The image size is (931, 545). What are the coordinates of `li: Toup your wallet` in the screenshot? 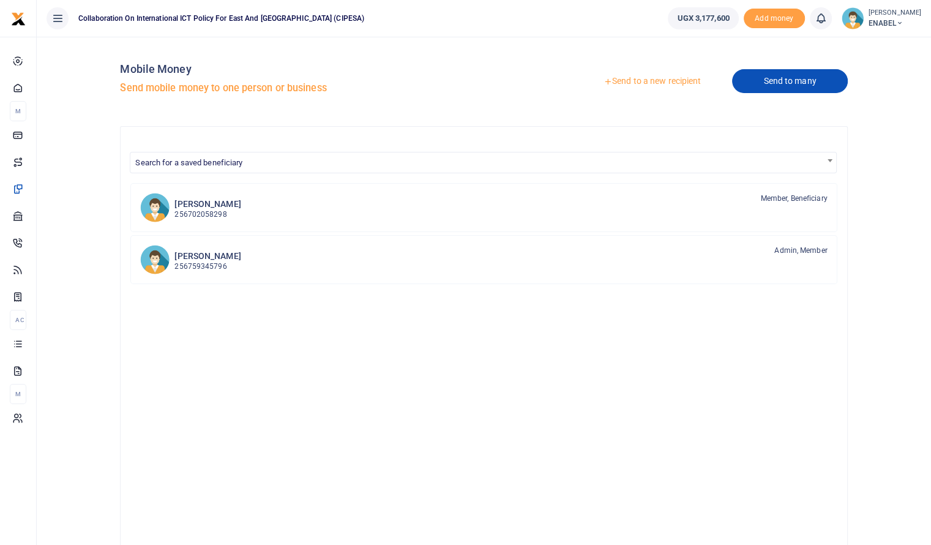 It's located at (774, 18).